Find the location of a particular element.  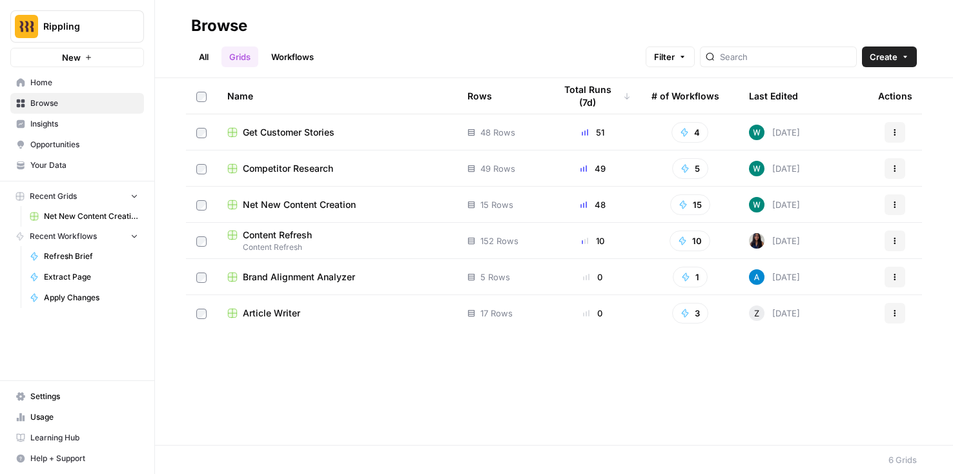

button: New is located at coordinates (77, 57).